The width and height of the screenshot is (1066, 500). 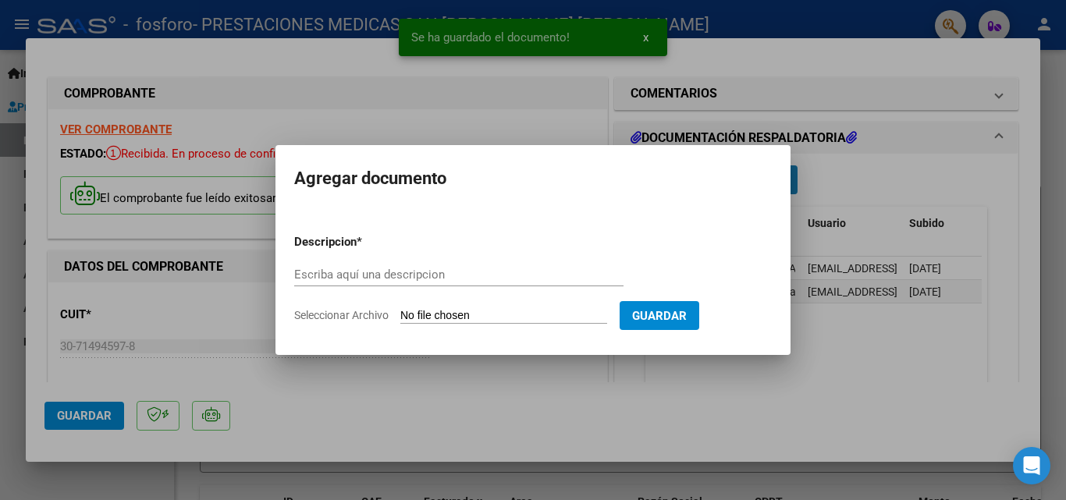 I want to click on span: Guardar, so click(x=660, y=316).